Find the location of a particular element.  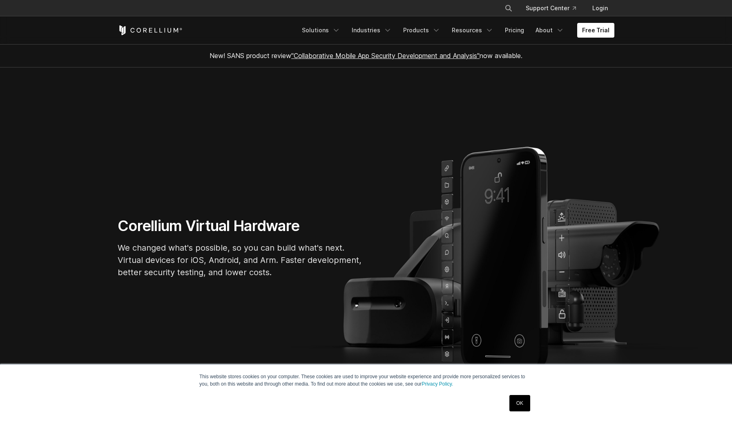

a: Support Center is located at coordinates (551, 8).